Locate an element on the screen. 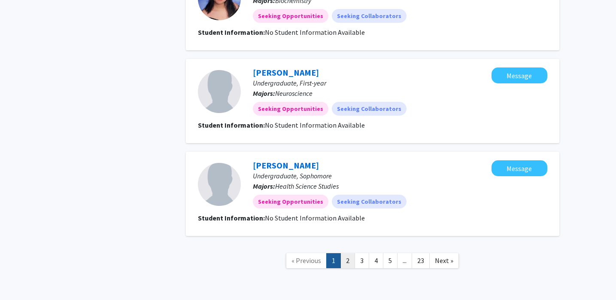 This screenshot has width=616, height=300. a: 1 is located at coordinates (334, 260).